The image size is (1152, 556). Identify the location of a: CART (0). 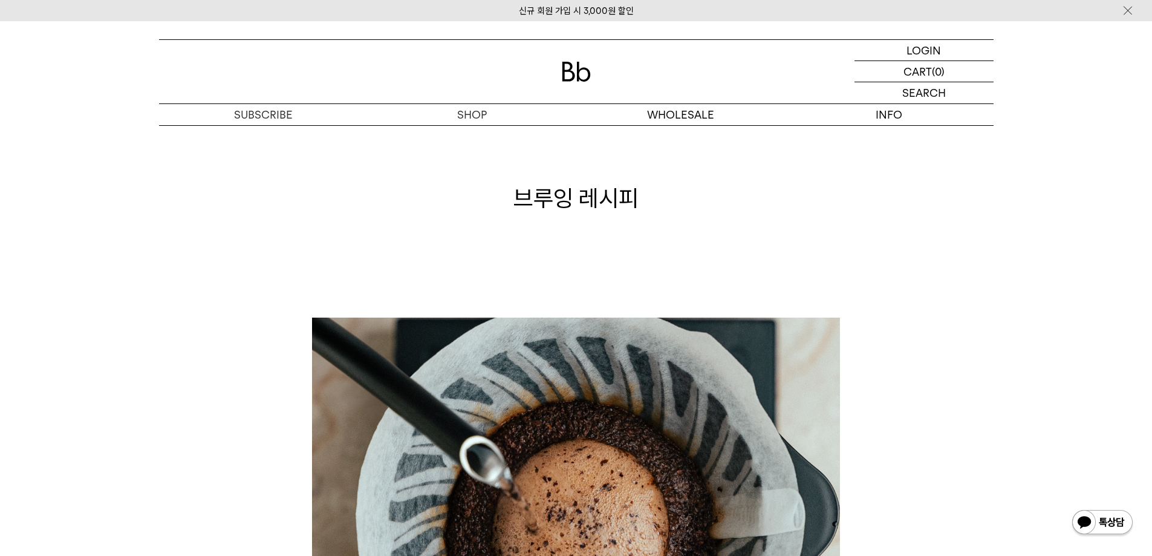
(924, 71).